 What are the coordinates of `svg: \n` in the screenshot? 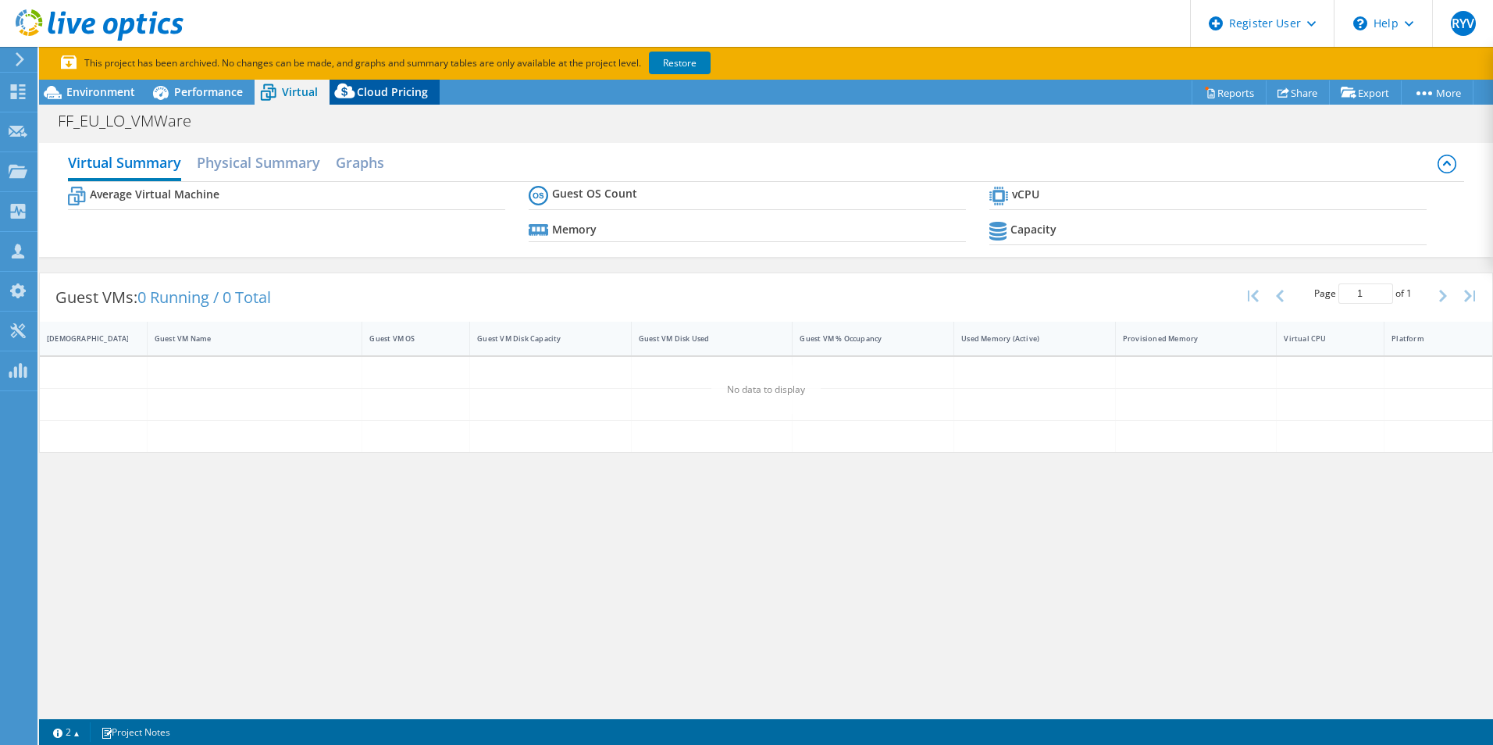 It's located at (1360, 23).